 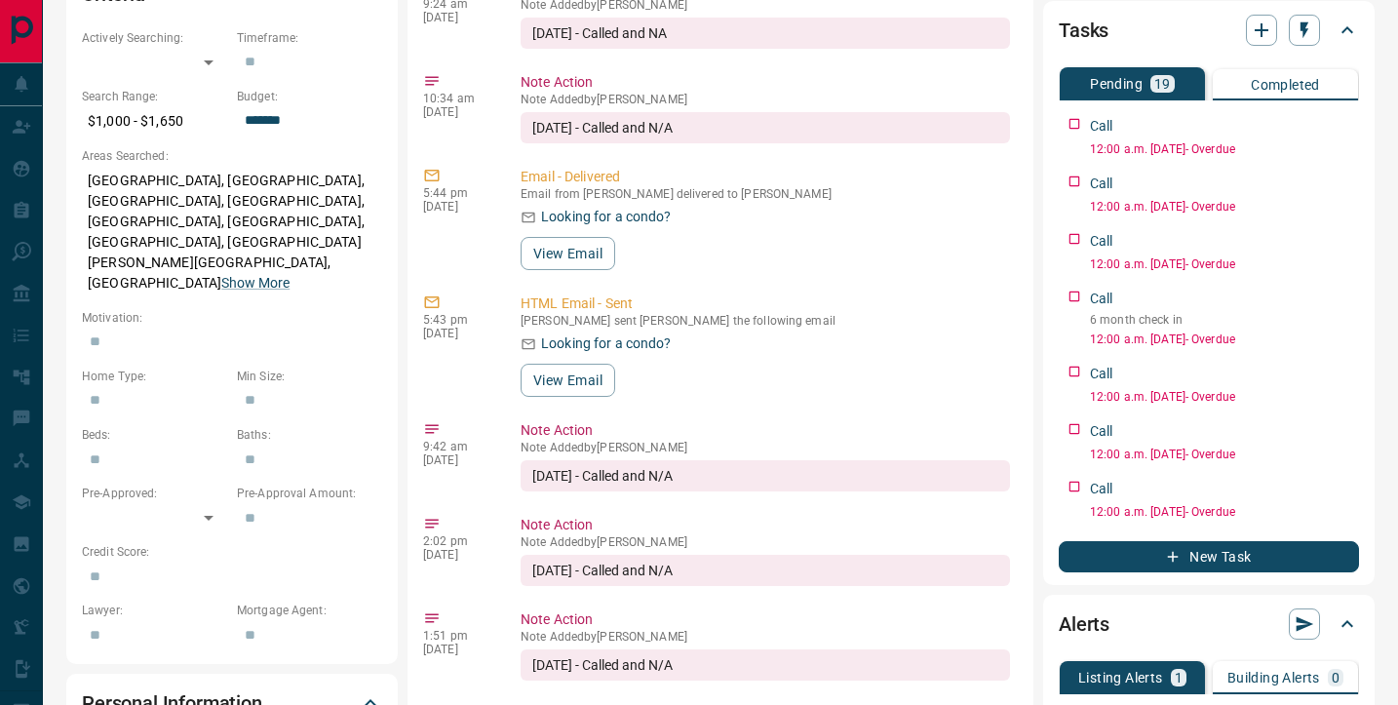 I want to click on p: 9:42 am, so click(x=457, y=447).